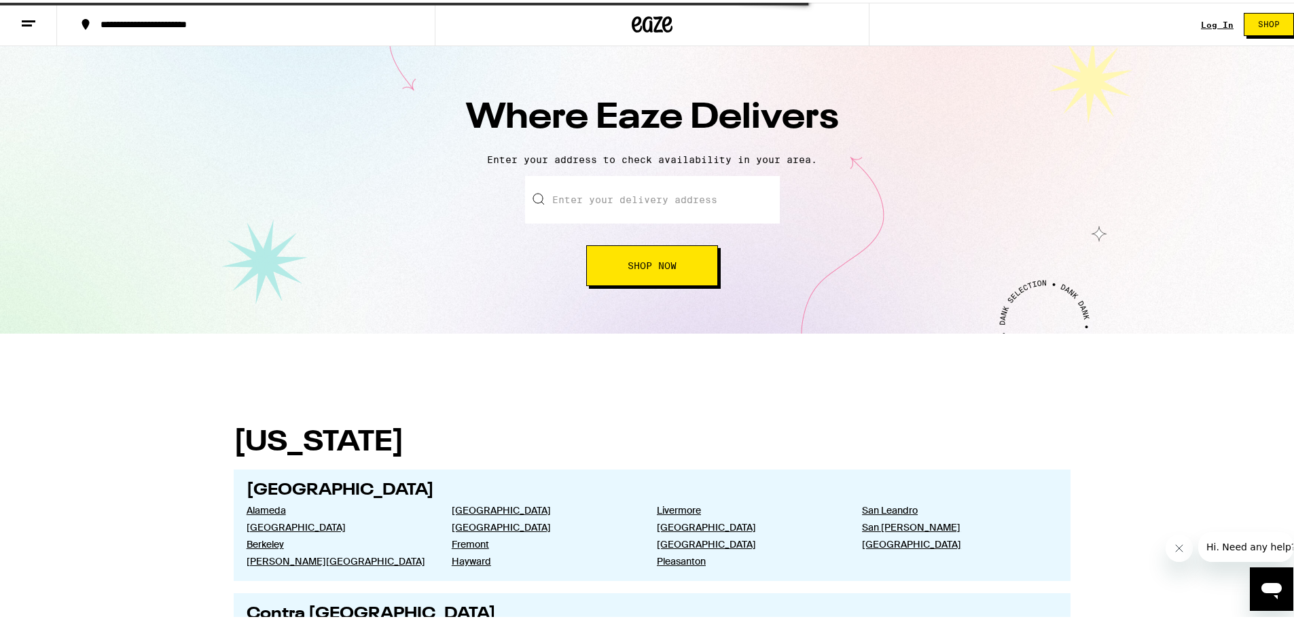 The height and width of the screenshot is (619, 1294). What do you see at coordinates (652, 115) in the screenshot?
I see `h1: Where Eaze Delivers` at bounding box center [652, 115].